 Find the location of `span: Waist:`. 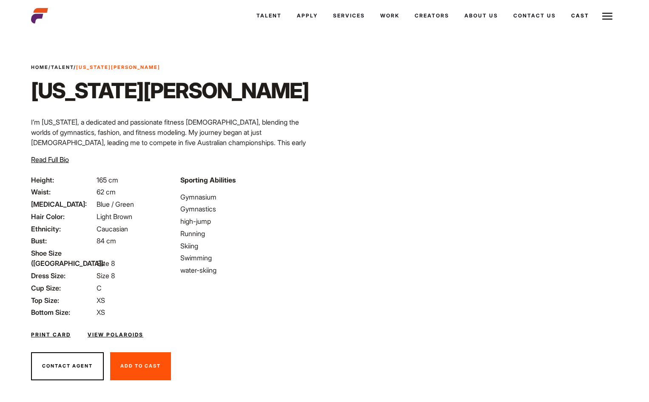

span: Waist: is located at coordinates (63, 192).